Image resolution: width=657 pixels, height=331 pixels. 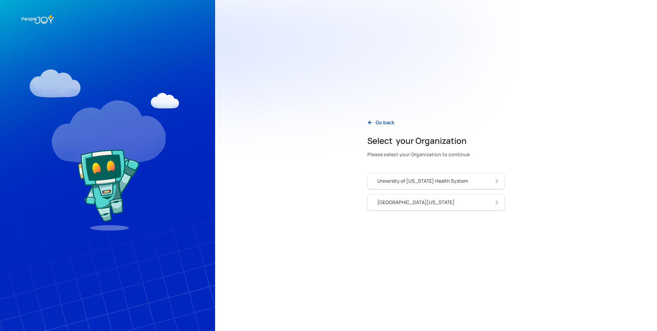 I want to click on div: Go back, so click(x=385, y=122).